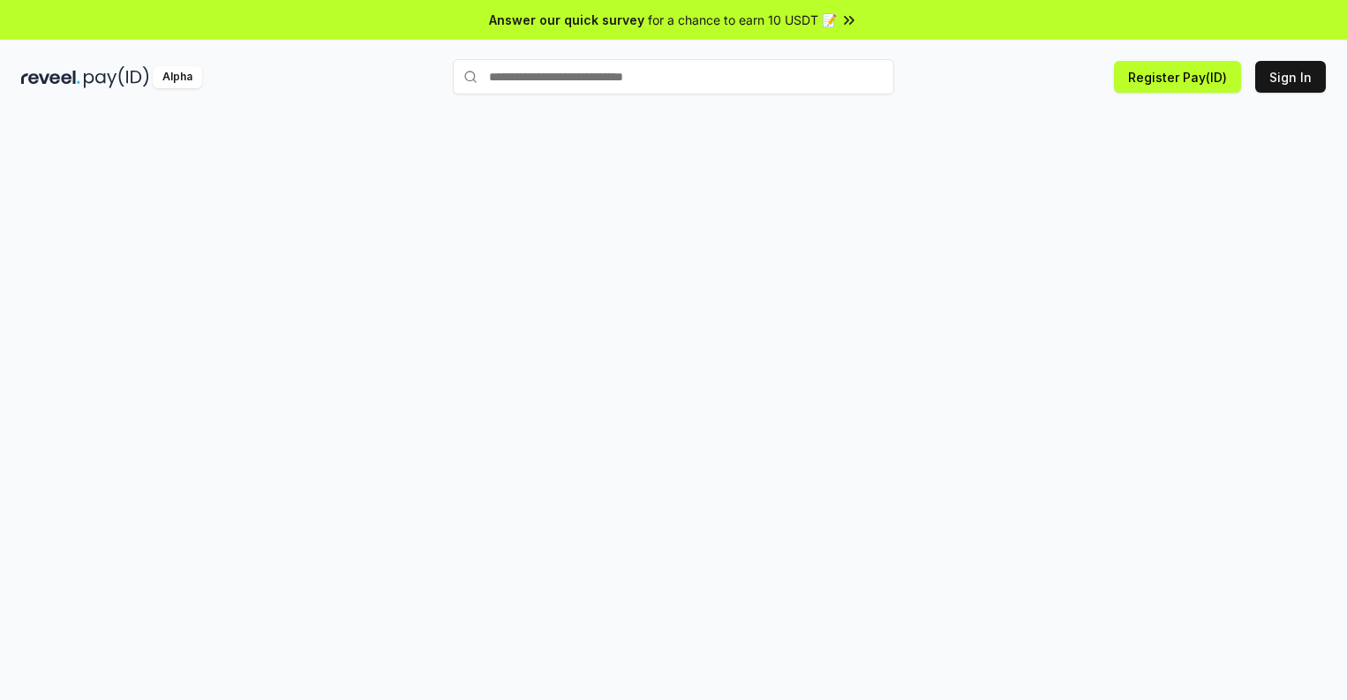  Describe the element at coordinates (1291, 77) in the screenshot. I see `button: Sign In` at that location.